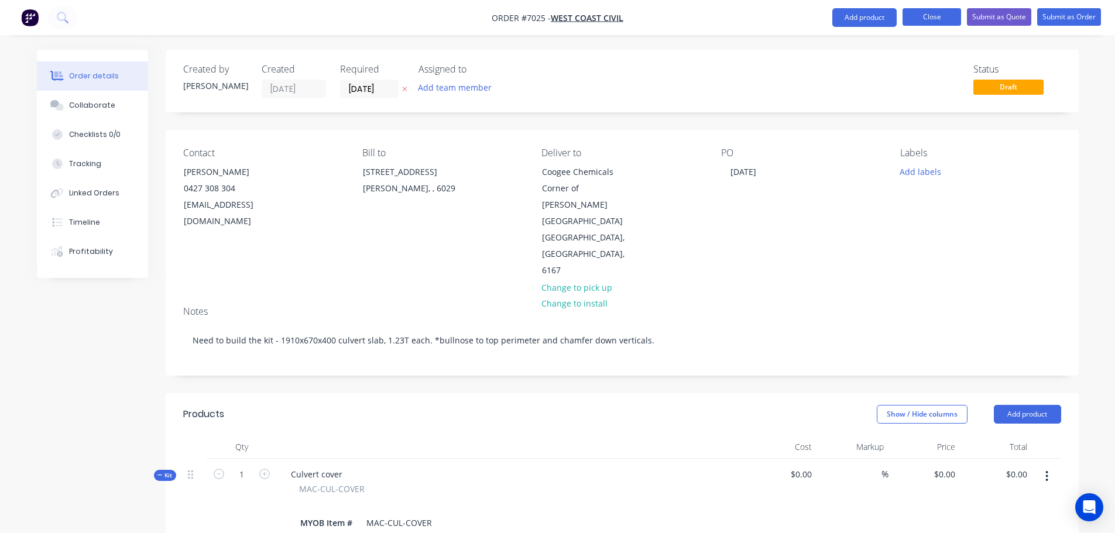  Describe the element at coordinates (924, 447) in the screenshot. I see `div: Price` at that location.